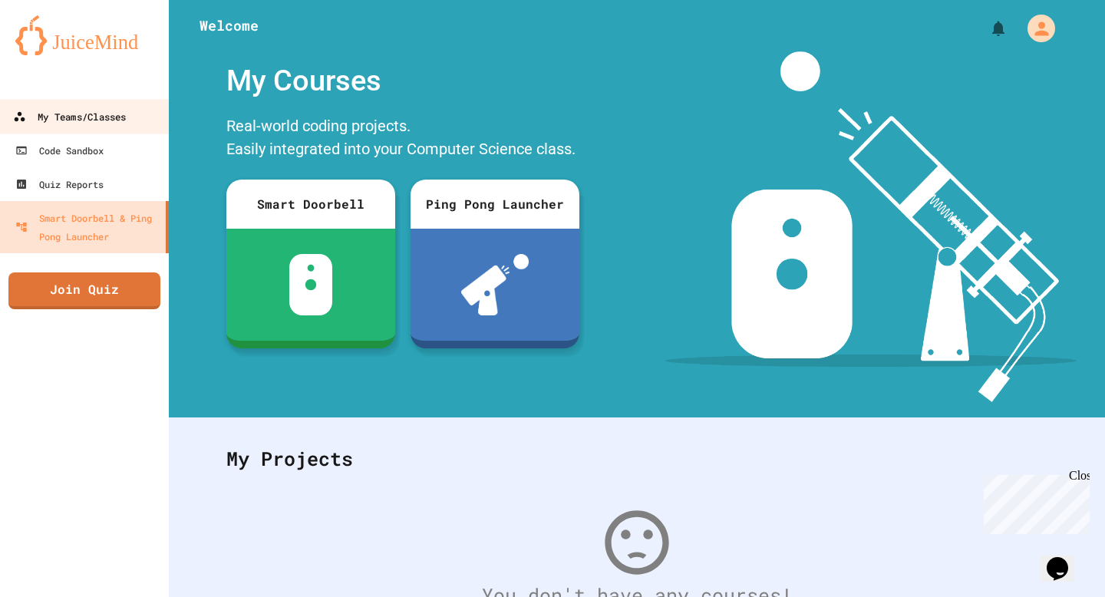  Describe the element at coordinates (311, 204) in the screenshot. I see `div: Smart Doorbell` at that location.